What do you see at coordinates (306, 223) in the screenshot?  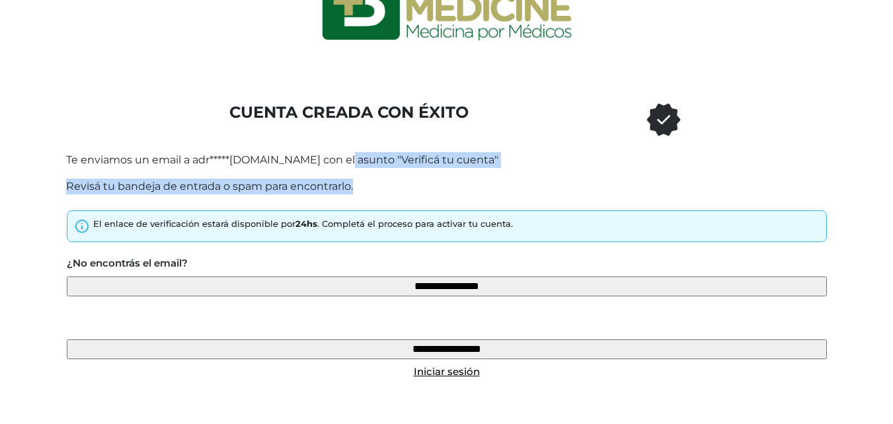 I see `strong: 24hs` at bounding box center [306, 223].